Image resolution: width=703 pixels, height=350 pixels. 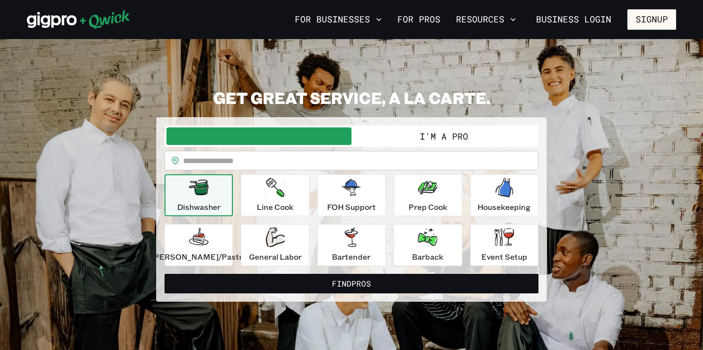 I want to click on p: Event Setup, so click(x=505, y=257).